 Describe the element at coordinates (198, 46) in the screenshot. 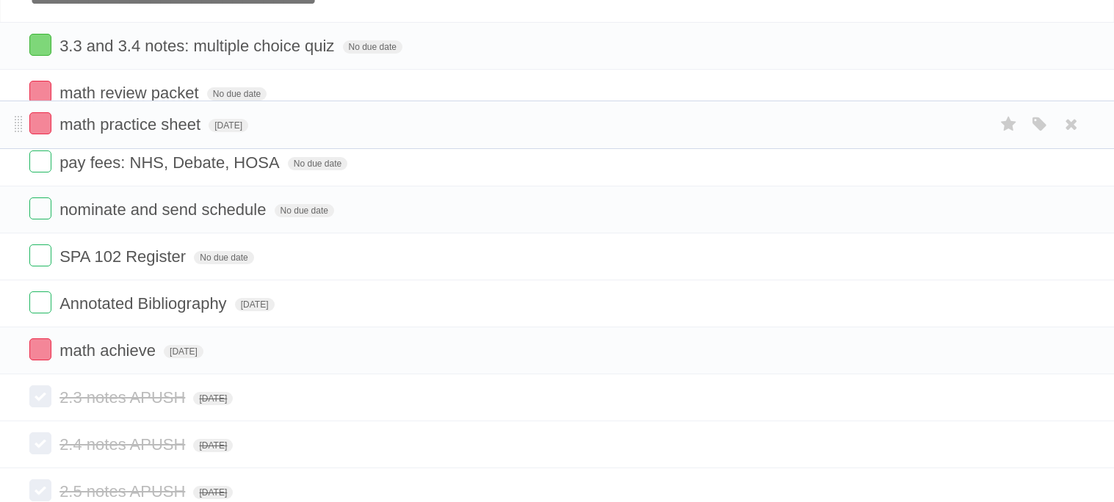

I see `span: 3.3 and 3.4 notes: multiple choice quiz` at that location.